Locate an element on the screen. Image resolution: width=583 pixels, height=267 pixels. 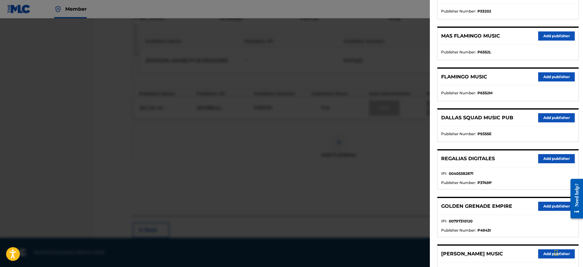
strong: P6552L is located at coordinates (484, 52).